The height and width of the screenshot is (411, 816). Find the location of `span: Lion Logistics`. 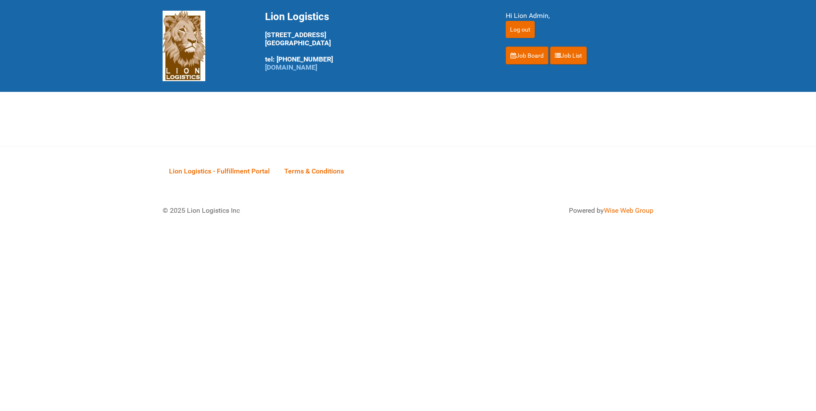

span: Lion Logistics is located at coordinates (297, 17).